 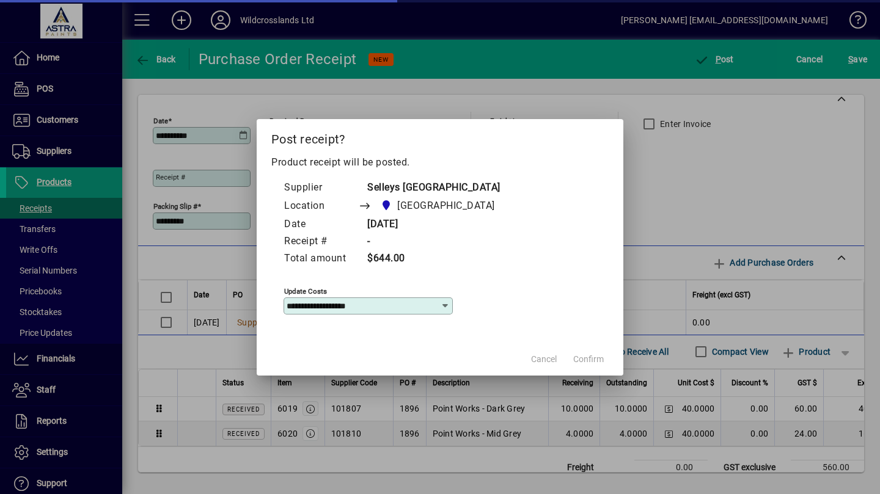 What do you see at coordinates (321, 207) in the screenshot?
I see `td: Location` at bounding box center [321, 207].